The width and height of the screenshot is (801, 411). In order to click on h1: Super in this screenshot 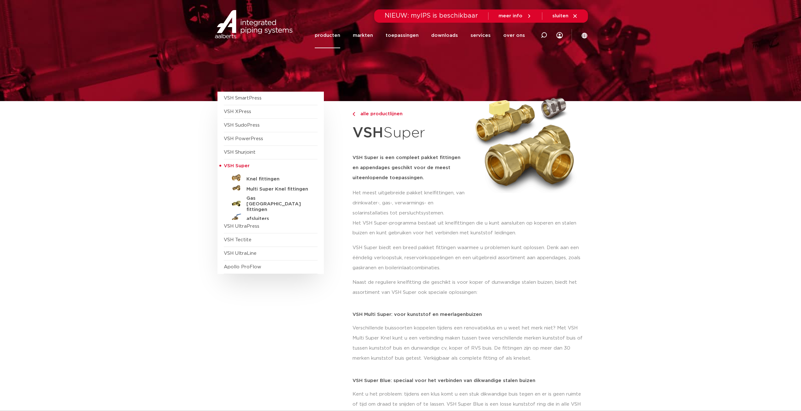, I will do `click(410, 133)`.